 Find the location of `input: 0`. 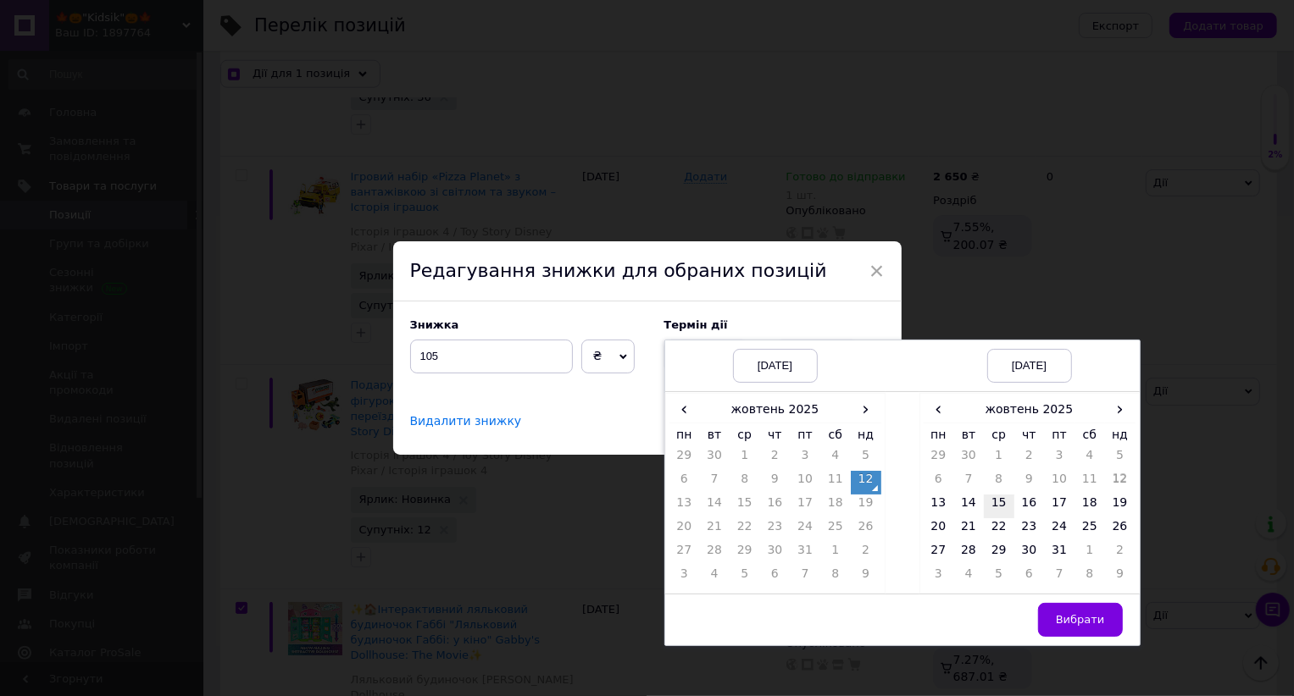

input: 0 is located at coordinates (491, 357).